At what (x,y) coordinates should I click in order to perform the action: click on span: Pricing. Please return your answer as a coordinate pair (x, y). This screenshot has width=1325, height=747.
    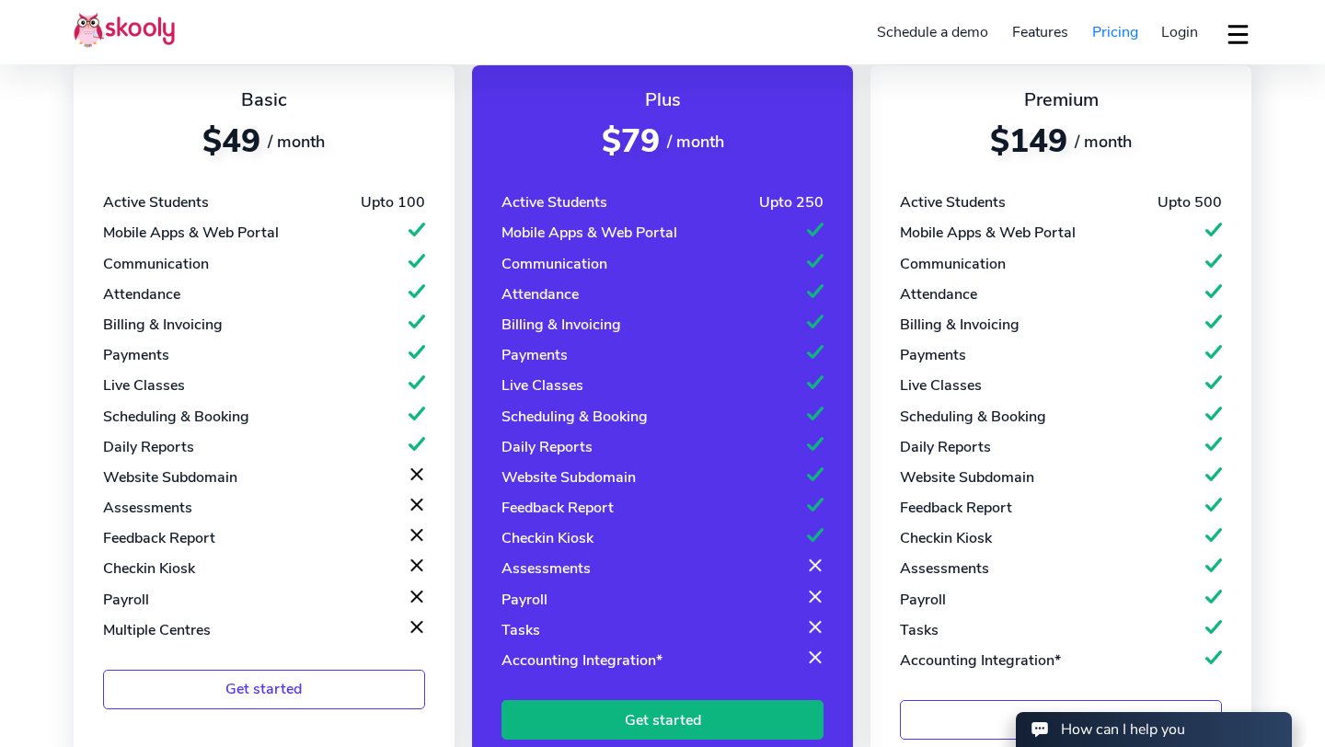
    Looking at the image, I should click on (1115, 32).